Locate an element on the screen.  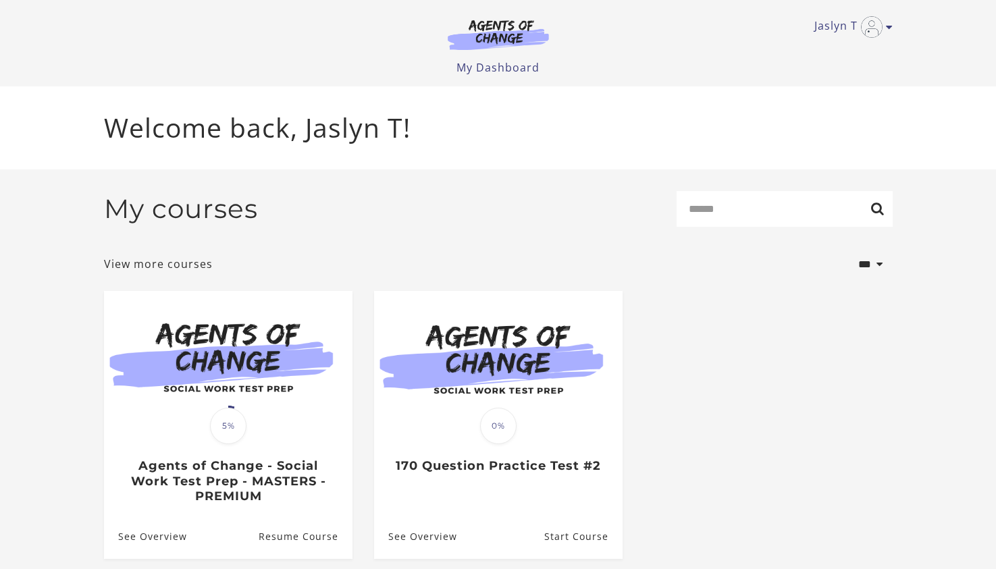
h3: Agents of Change - Social Work Test Prep - MASTERS - PREMIUM is located at coordinates (228, 481).